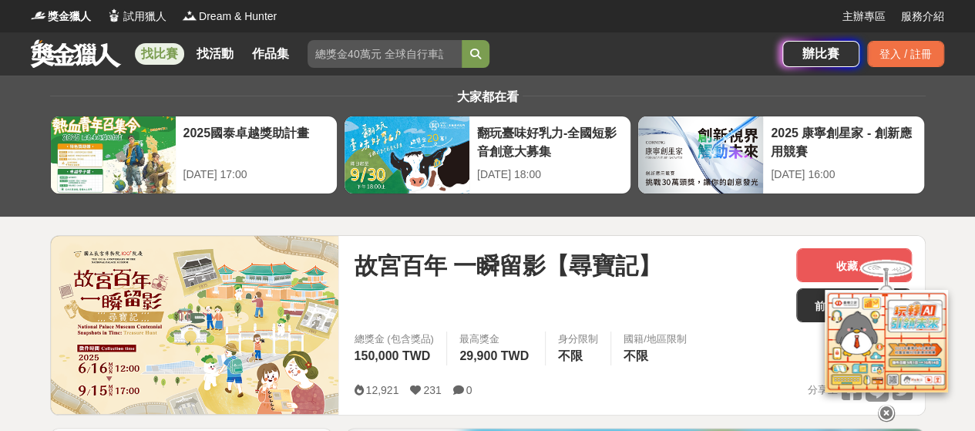  What do you see at coordinates (237, 16) in the screenshot?
I see `span: Dream & Hunter` at bounding box center [237, 16].